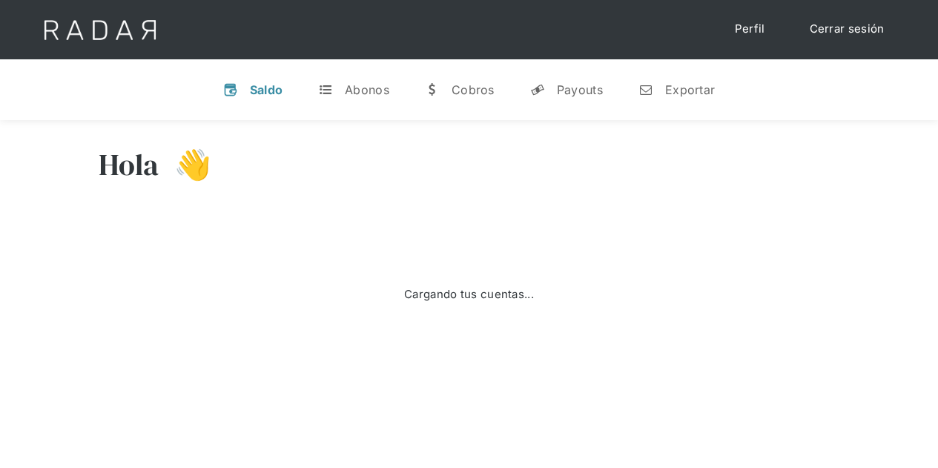 The height and width of the screenshot is (468, 938). Describe the element at coordinates (231, 90) in the screenshot. I see `div: v` at that location.